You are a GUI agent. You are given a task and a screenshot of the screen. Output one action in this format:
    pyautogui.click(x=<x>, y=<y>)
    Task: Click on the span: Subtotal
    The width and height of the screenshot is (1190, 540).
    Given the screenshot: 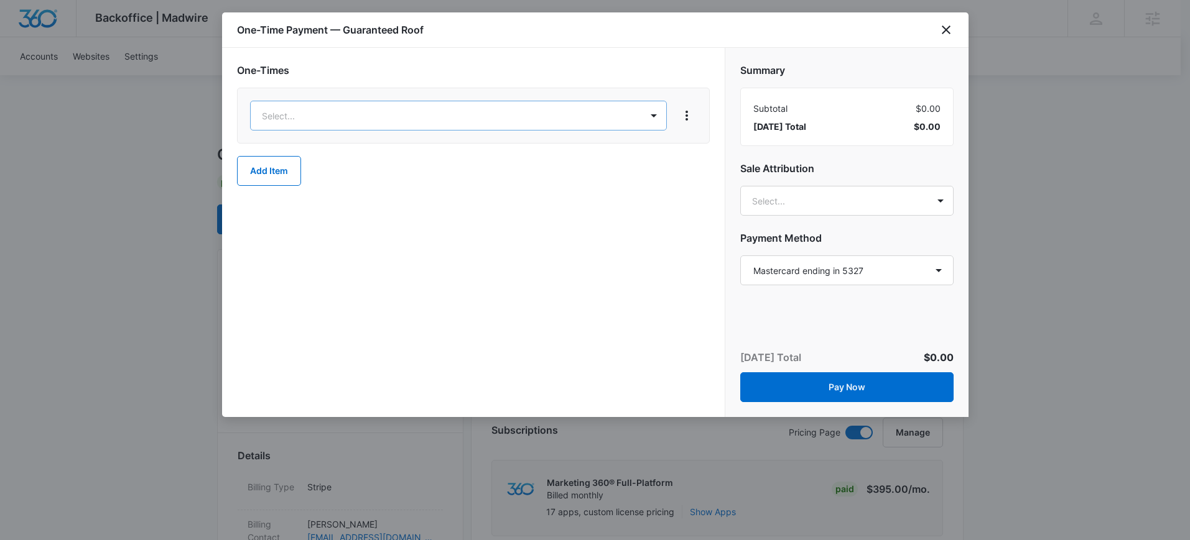 What is the action you would take?
    pyautogui.click(x=770, y=108)
    